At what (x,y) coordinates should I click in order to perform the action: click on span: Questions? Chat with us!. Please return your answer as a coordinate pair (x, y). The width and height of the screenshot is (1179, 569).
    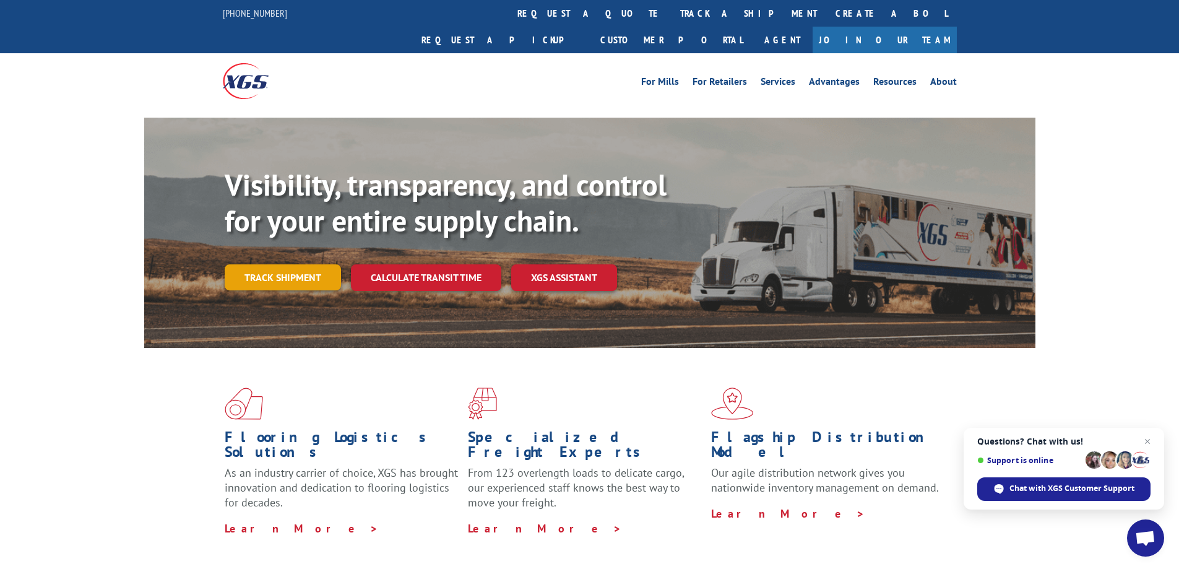
    Looking at the image, I should click on (1064, 441).